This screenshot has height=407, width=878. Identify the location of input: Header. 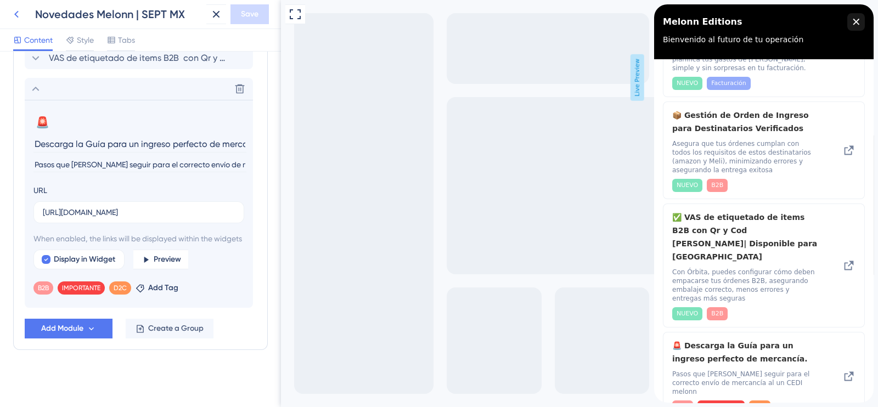
(140, 144).